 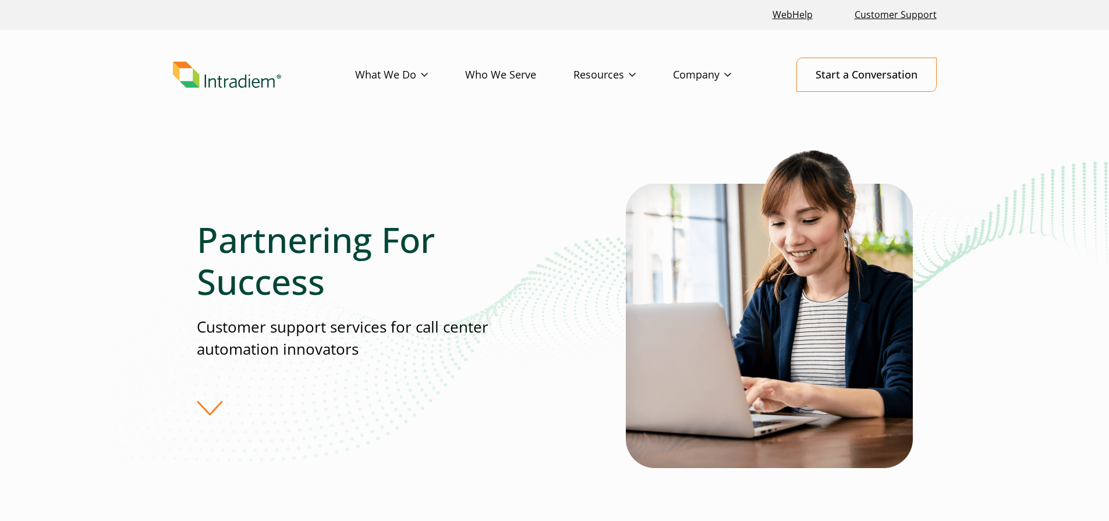 What do you see at coordinates (769, 303) in the screenshot?
I see `img: Woman smiling while typing on laptop offering customer support automation services` at bounding box center [769, 303].